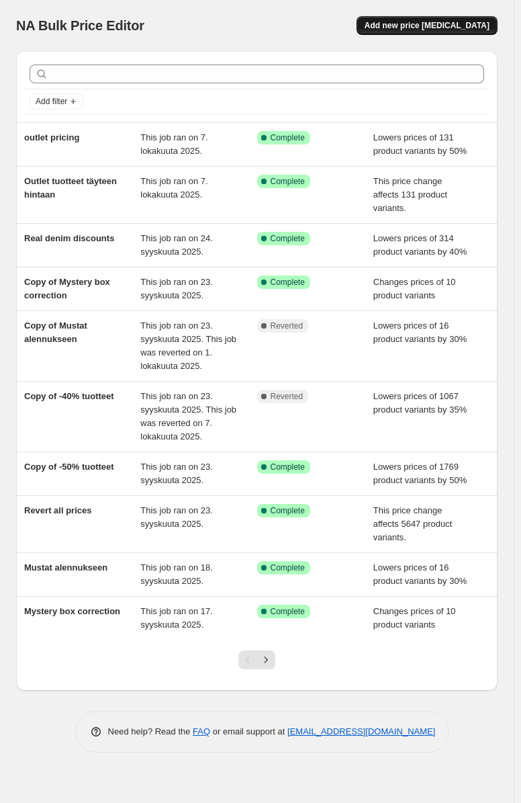 The height and width of the screenshot is (803, 521). I want to click on span: Copy of Mystery box correction, so click(67, 288).